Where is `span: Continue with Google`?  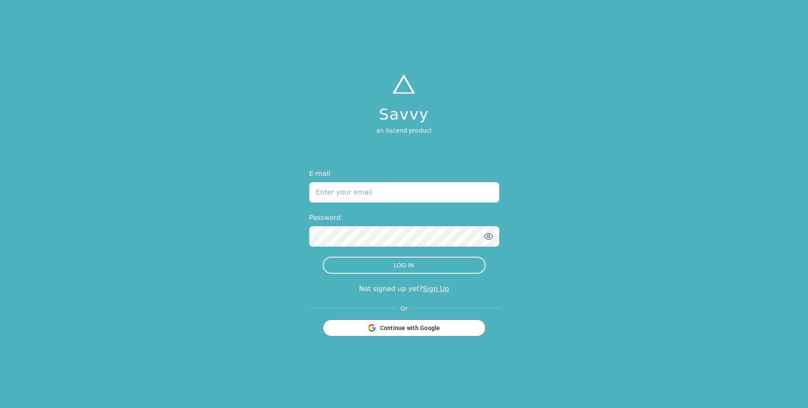 span: Continue with Google is located at coordinates (410, 328).